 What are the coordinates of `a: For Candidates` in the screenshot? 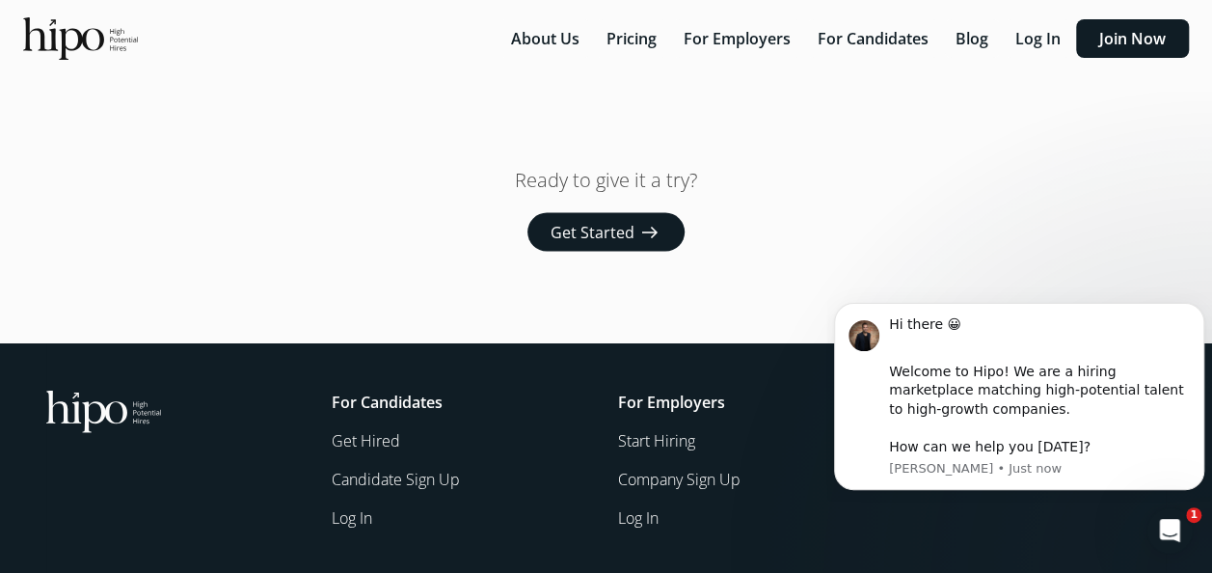 It's located at (874, 39).